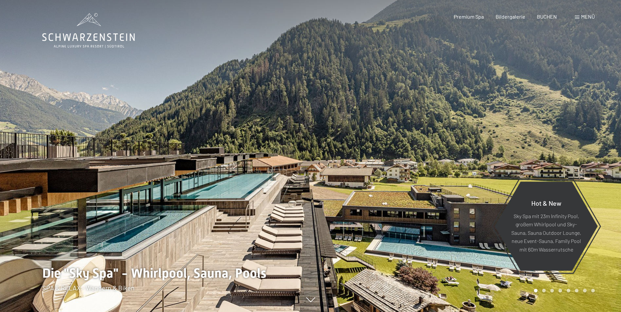 The height and width of the screenshot is (312, 621). Describe the element at coordinates (588, 16) in the screenshot. I see `span: Menü` at that location.